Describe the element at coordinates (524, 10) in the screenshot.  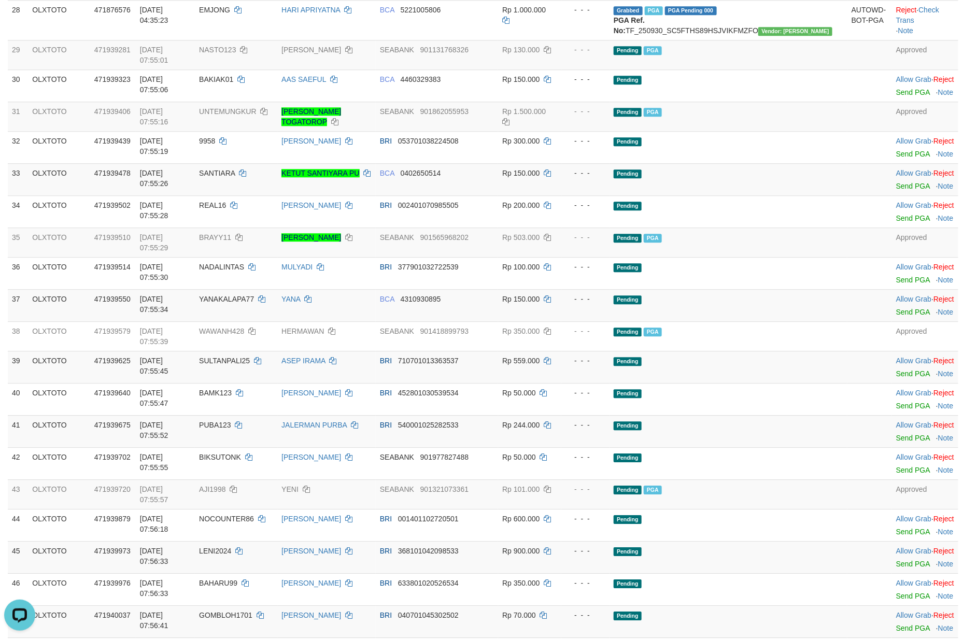
I see `span: Rp 1.000.000` at that location.